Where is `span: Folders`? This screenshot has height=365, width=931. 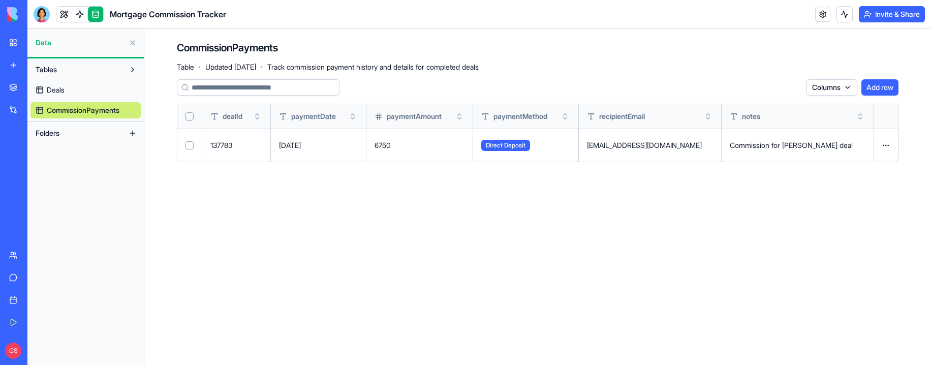
span: Folders is located at coordinates (47, 133).